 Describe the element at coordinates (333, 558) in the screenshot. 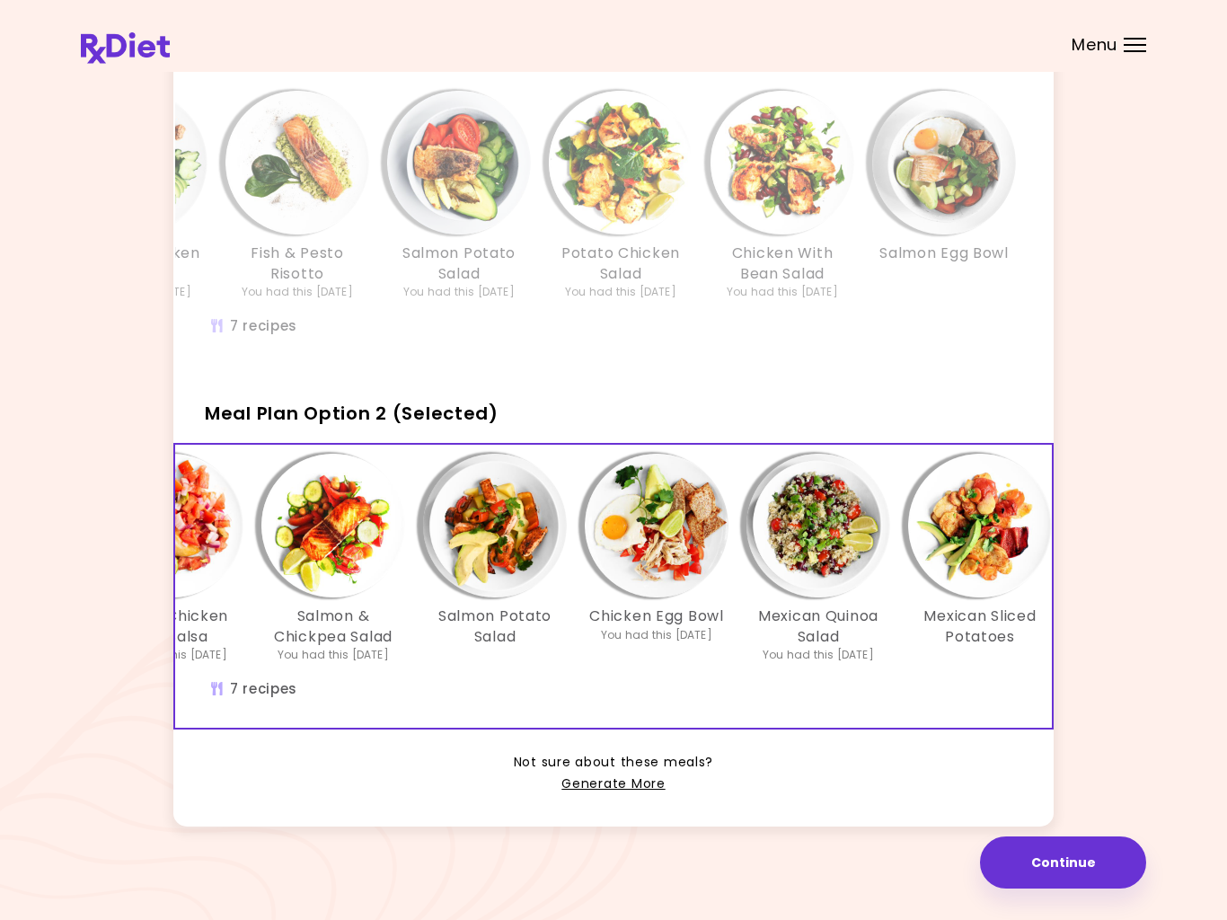

I see `div: Info - Salmon & Chickpea Salad - Meal Plan Option 2 (Selected)` at that location.